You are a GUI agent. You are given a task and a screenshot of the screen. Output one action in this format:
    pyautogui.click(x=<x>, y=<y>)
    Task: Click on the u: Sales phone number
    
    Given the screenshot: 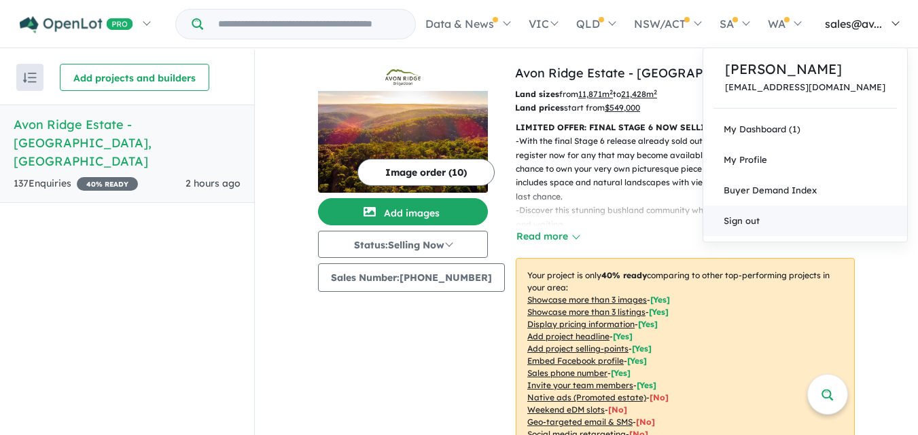 What is the action you would take?
    pyautogui.click(x=567, y=373)
    